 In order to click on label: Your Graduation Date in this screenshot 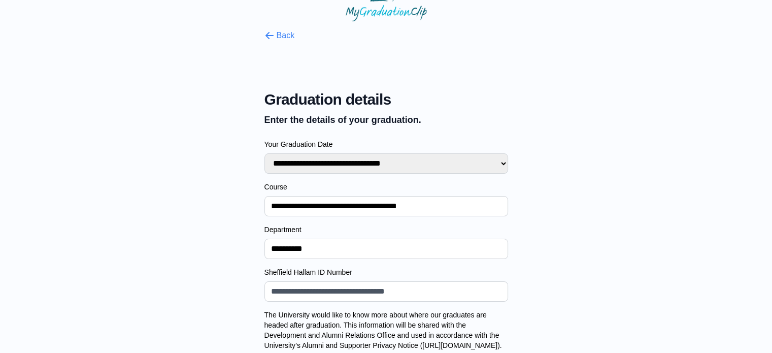, I will do `click(386, 144)`.